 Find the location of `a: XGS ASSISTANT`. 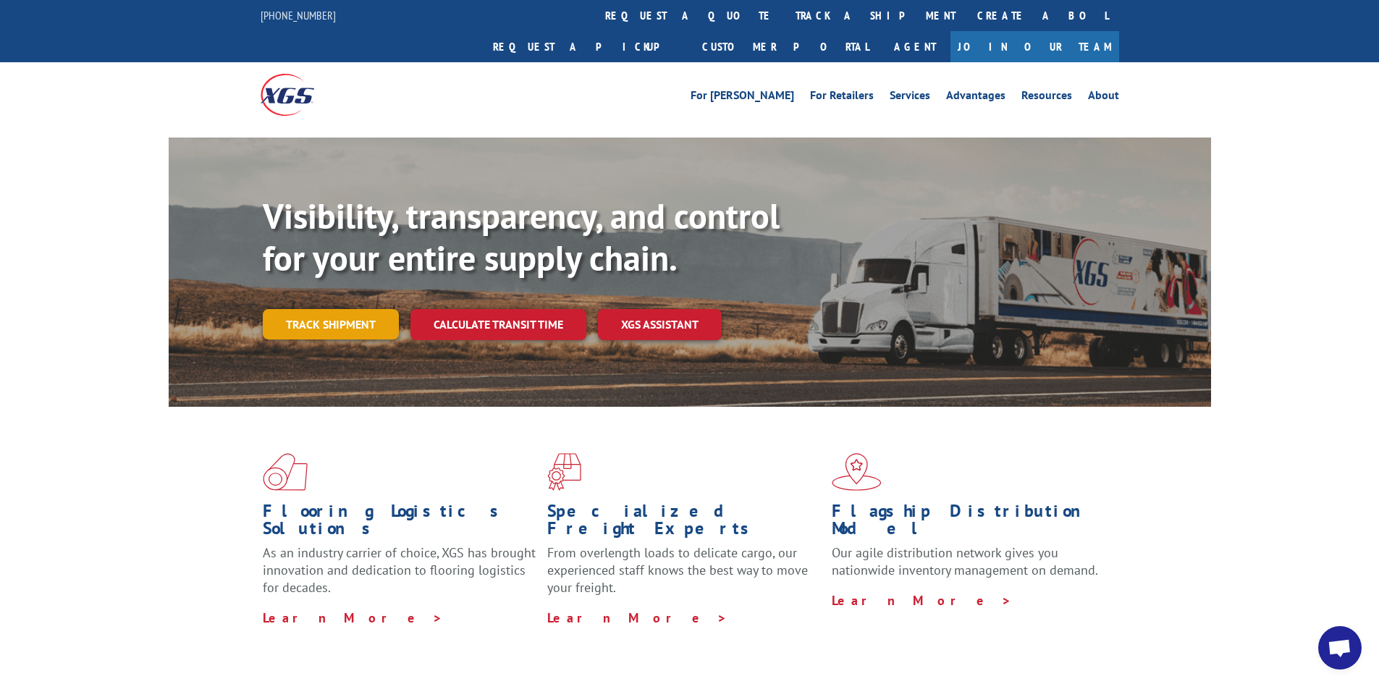

a: XGS ASSISTANT is located at coordinates (660, 324).